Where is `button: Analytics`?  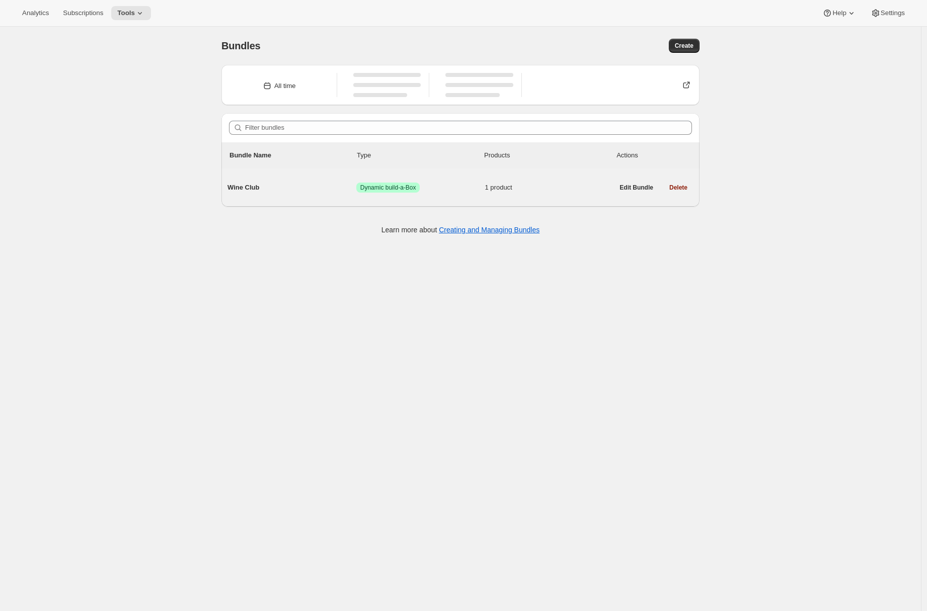 button: Analytics is located at coordinates (35, 13).